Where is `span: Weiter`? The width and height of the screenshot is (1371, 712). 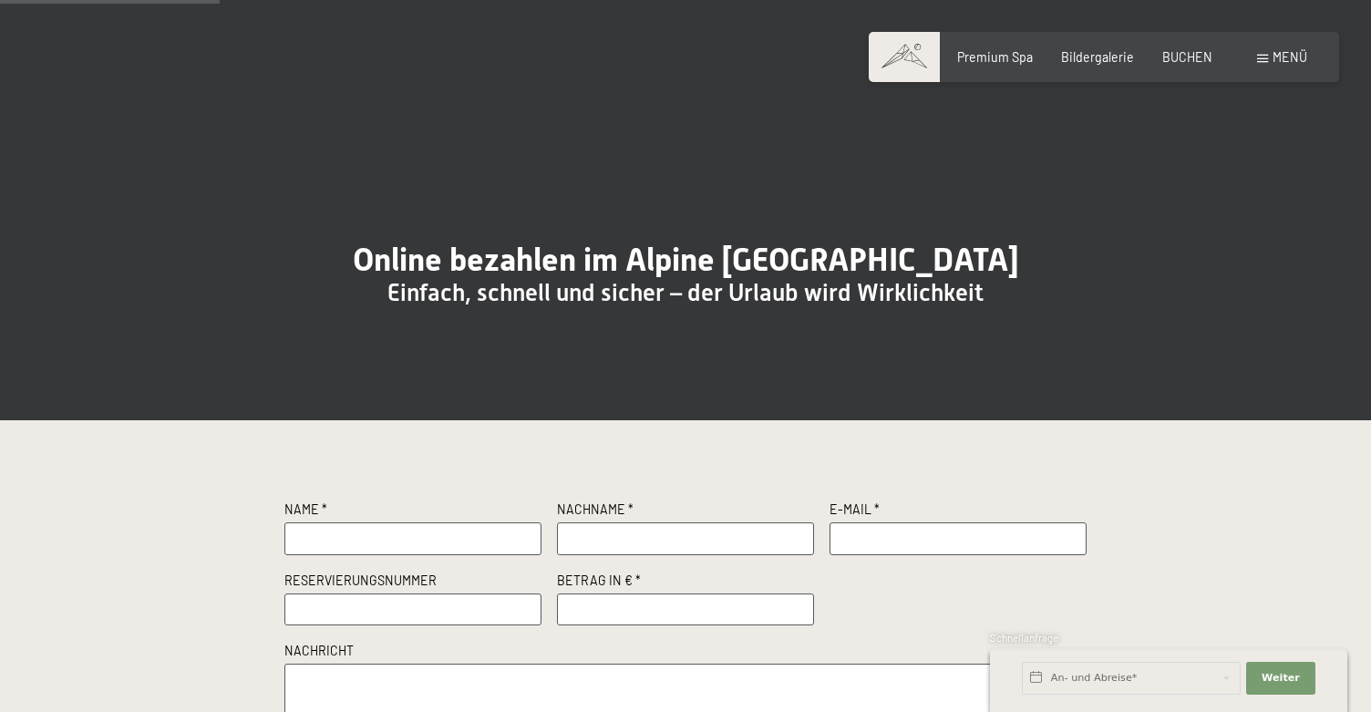
span: Weiter is located at coordinates (1281, 678).